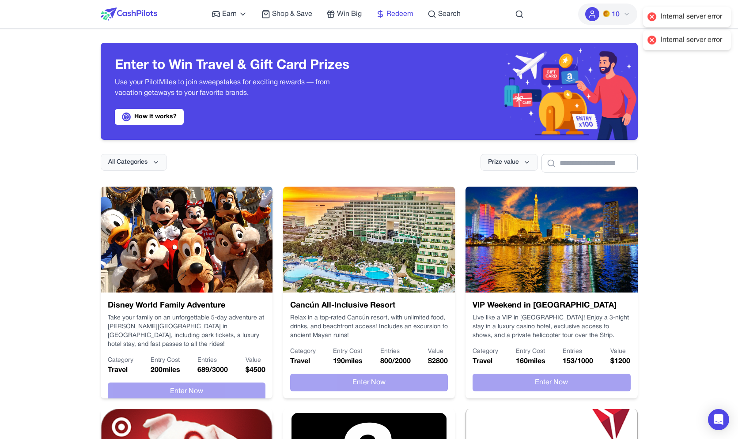 This screenshot has height=439, width=738. Describe the element at coordinates (509, 162) in the screenshot. I see `button: Prize value` at that location.